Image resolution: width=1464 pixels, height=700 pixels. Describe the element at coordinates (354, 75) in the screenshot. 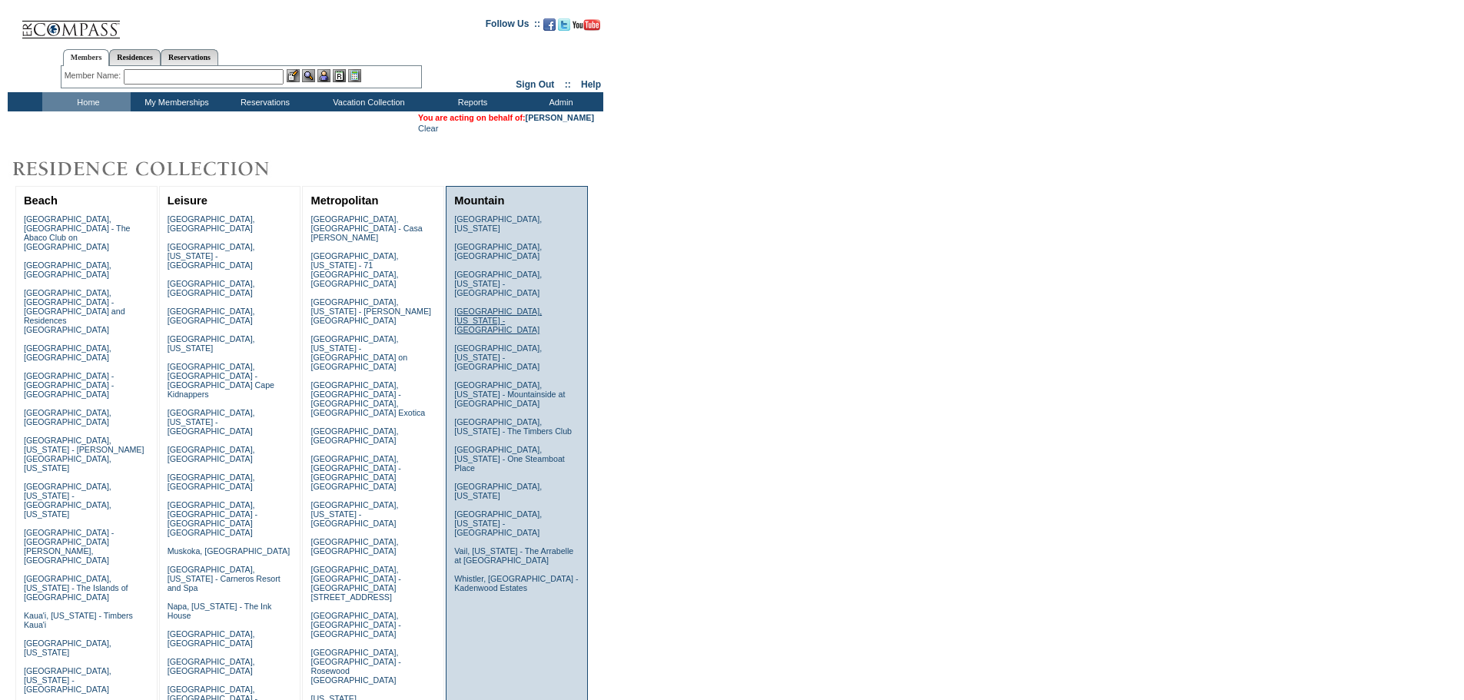

I see `img: b_calculator.gif` at that location.